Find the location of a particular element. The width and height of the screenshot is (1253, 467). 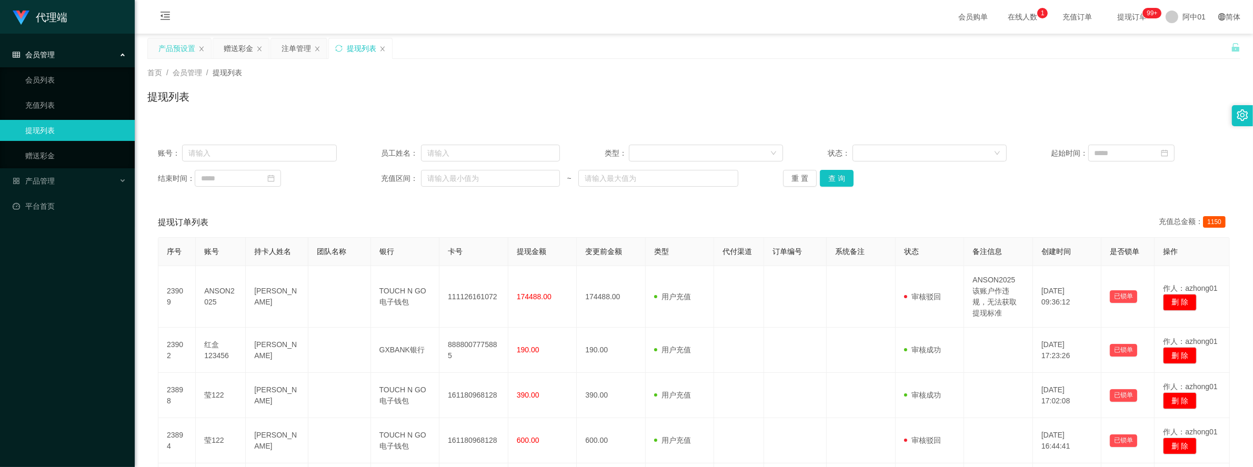

span: 是否锁单 is located at coordinates (1124, 251).